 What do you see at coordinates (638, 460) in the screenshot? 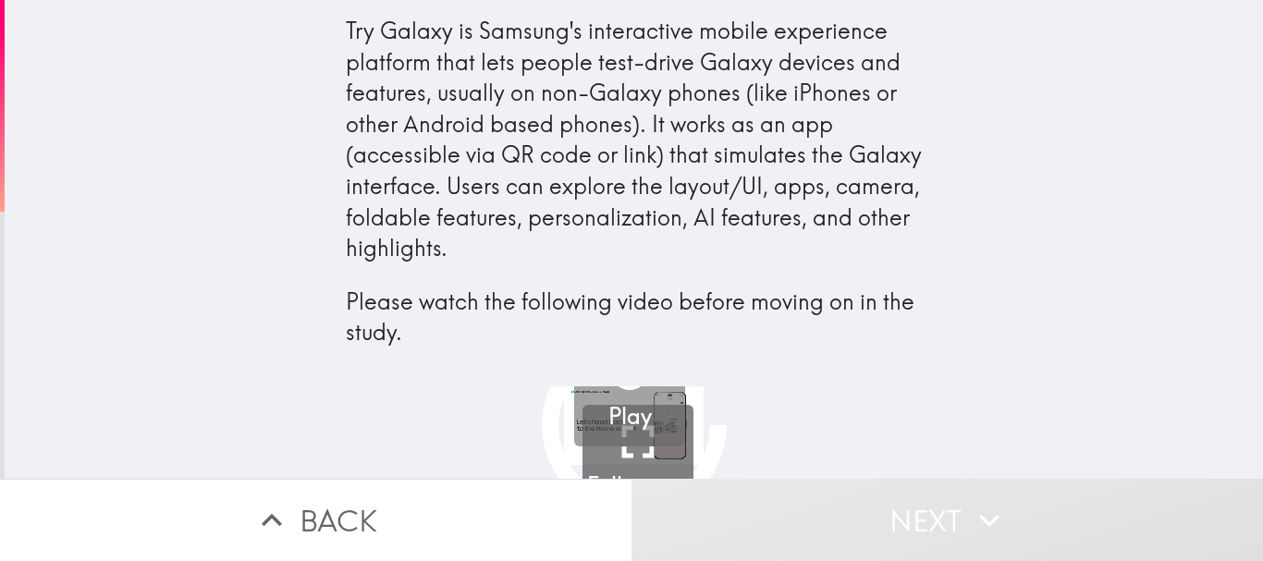
I see `button: Fullscreen` at bounding box center [638, 460].